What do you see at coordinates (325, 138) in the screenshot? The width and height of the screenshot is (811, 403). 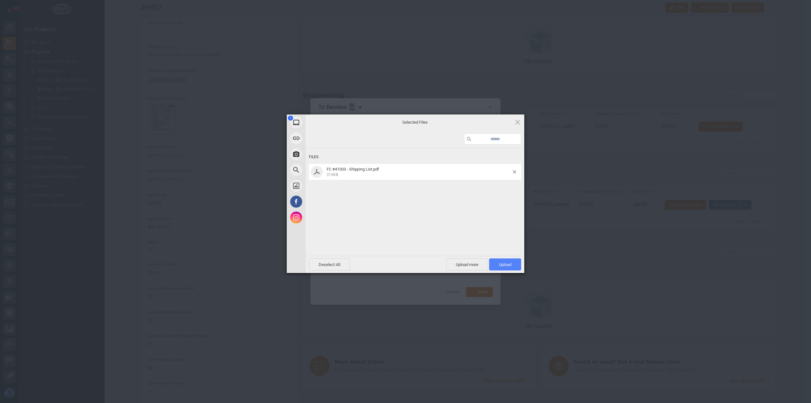 I see `div: Link (URL)` at bounding box center [325, 138].